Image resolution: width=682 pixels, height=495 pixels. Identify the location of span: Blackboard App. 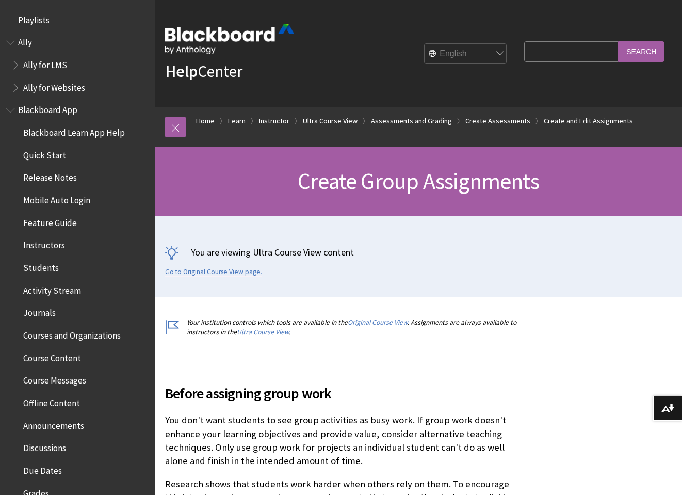
(47, 108).